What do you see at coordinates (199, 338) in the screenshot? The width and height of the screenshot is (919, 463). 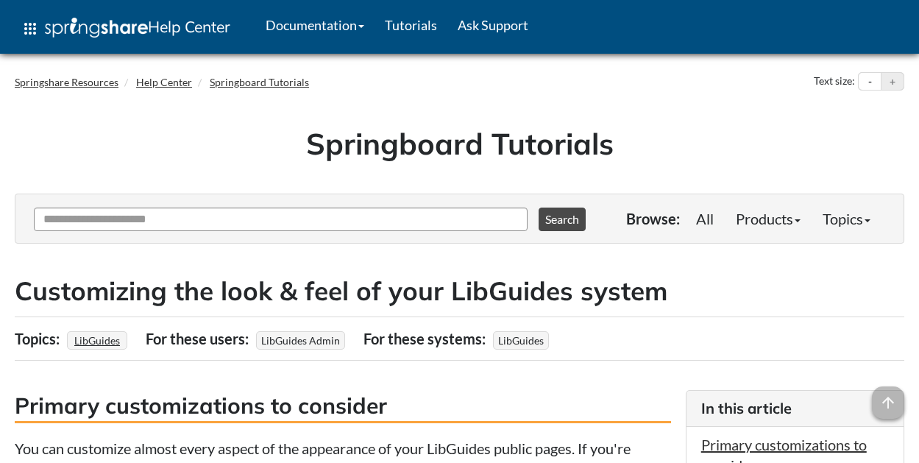 I see `div: For these users:` at bounding box center [199, 338].